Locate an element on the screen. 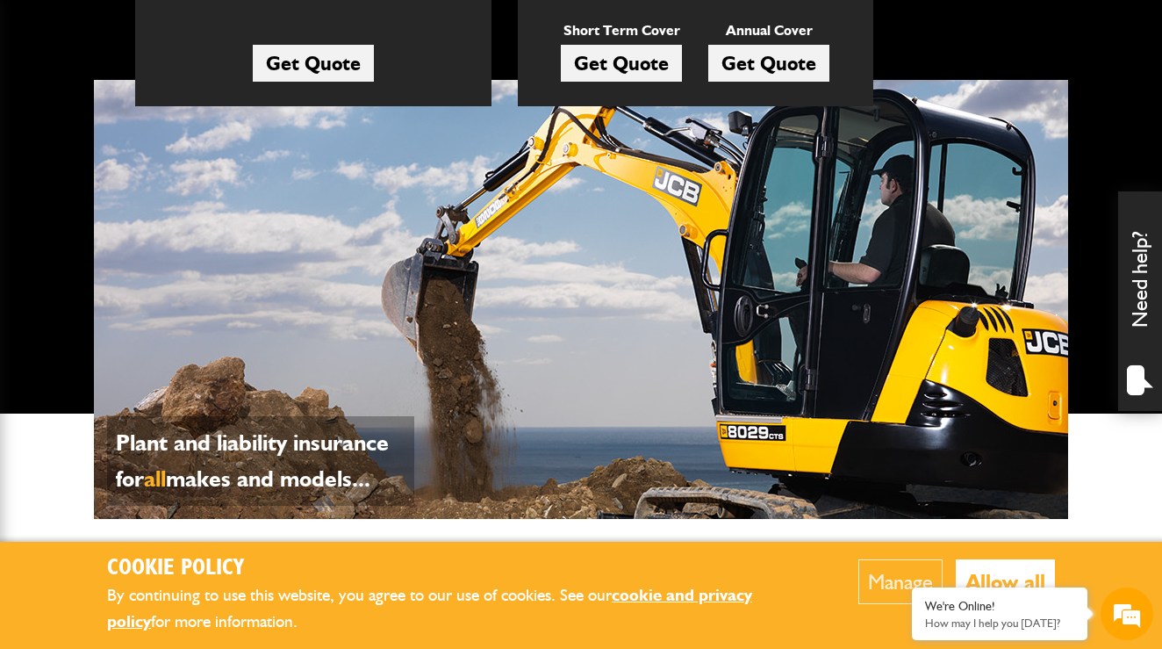 The image size is (1162, 649). button: Allow all is located at coordinates (1005, 581).